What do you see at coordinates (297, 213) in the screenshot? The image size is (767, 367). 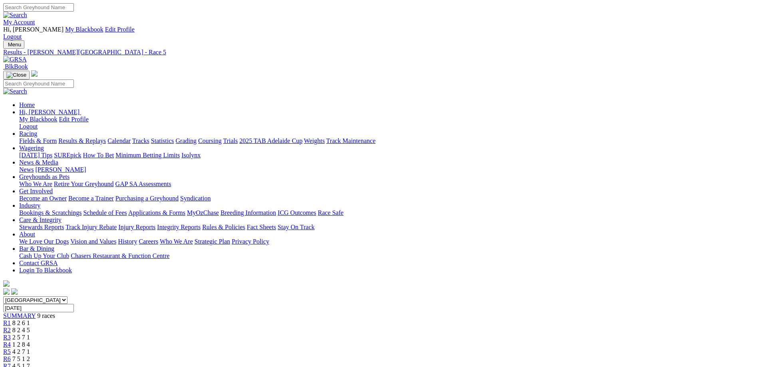 I see `a: ICG Outcomes` at bounding box center [297, 213].